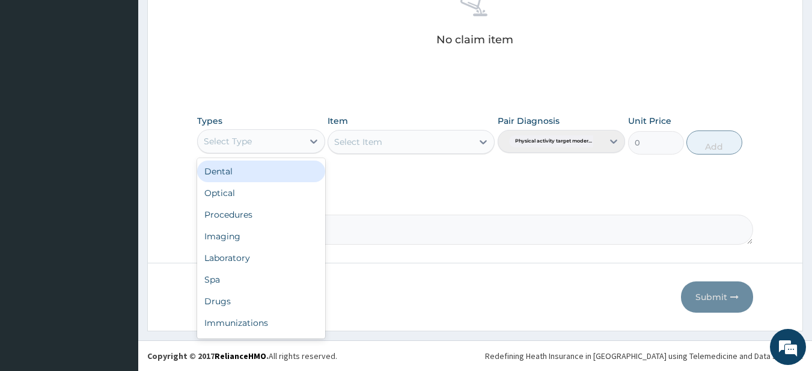  What do you see at coordinates (261, 215) in the screenshot?
I see `div: Procedures` at bounding box center [261, 215].